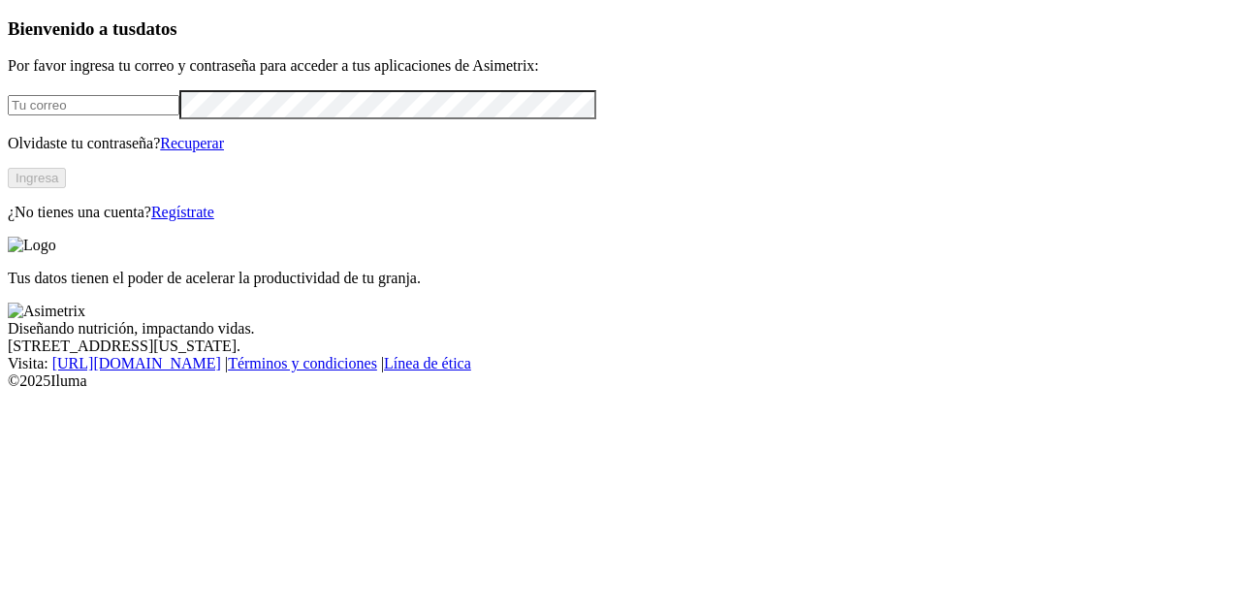 This screenshot has height=612, width=1241. What do you see at coordinates (620, 278) in the screenshot?
I see `p: Tus datos tienen el poder de acelerar la productividad de tu granja.` at bounding box center [620, 278].